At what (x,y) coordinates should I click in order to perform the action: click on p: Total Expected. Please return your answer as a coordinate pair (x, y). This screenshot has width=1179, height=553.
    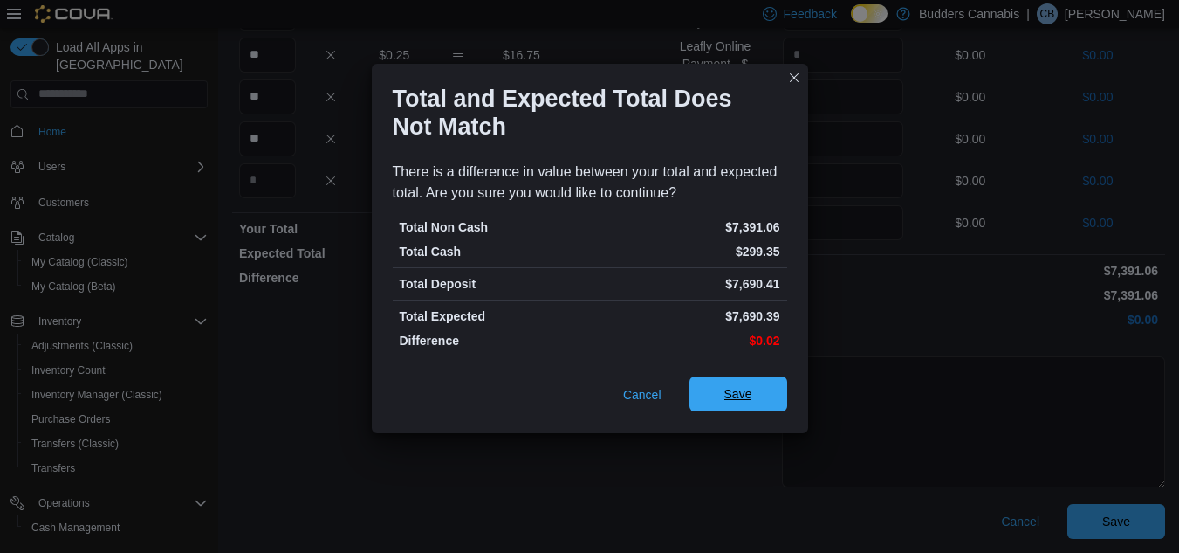
    Looking at the image, I should click on (493, 316).